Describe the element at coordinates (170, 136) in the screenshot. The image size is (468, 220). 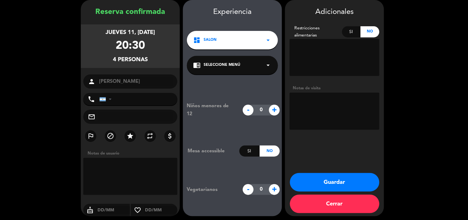
I see `i: attach_money` at that location.